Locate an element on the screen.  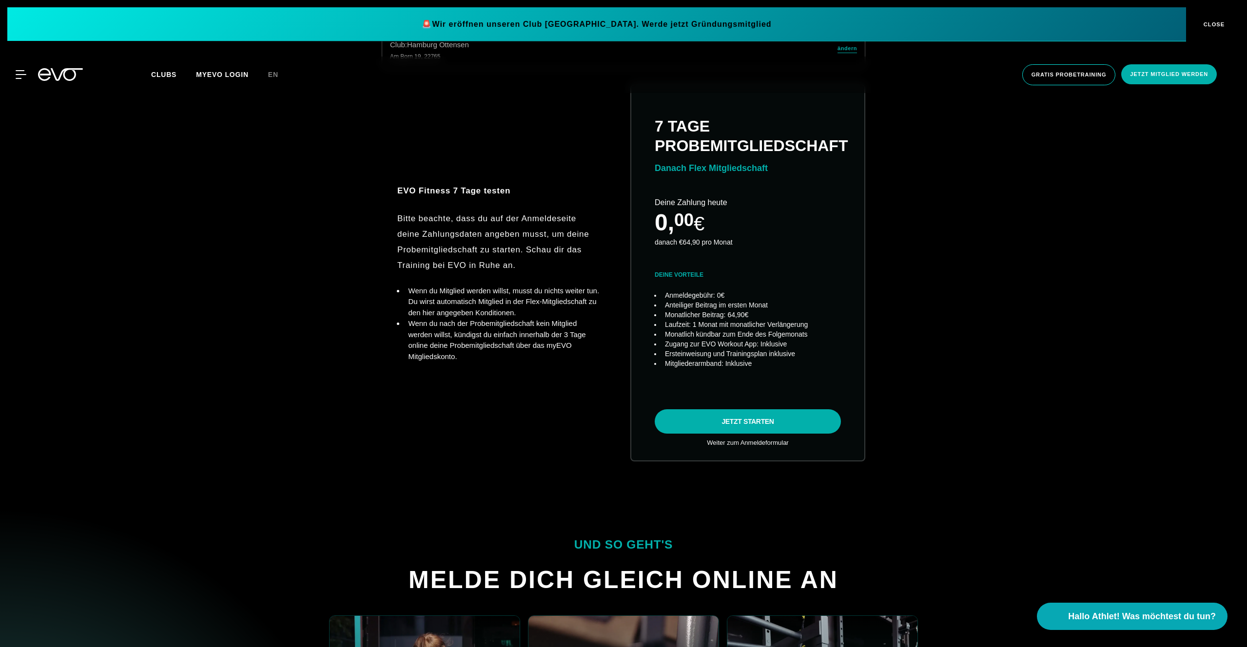
div: UND SO GEHT'S is located at coordinates (623, 545).